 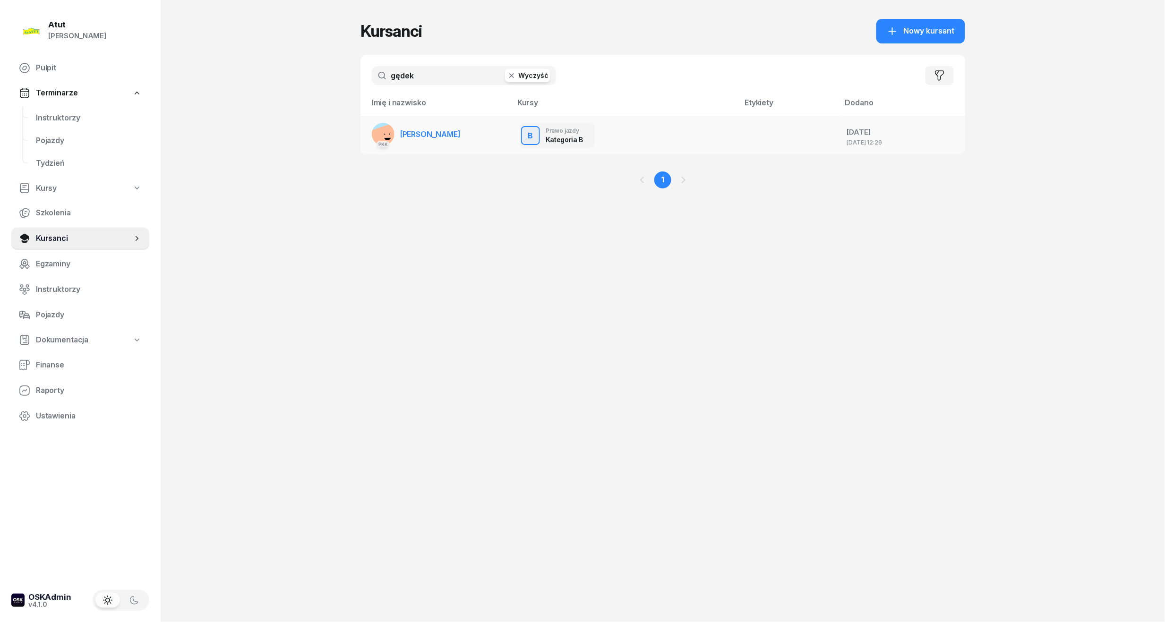 I want to click on span: Ustawienia, so click(x=89, y=416).